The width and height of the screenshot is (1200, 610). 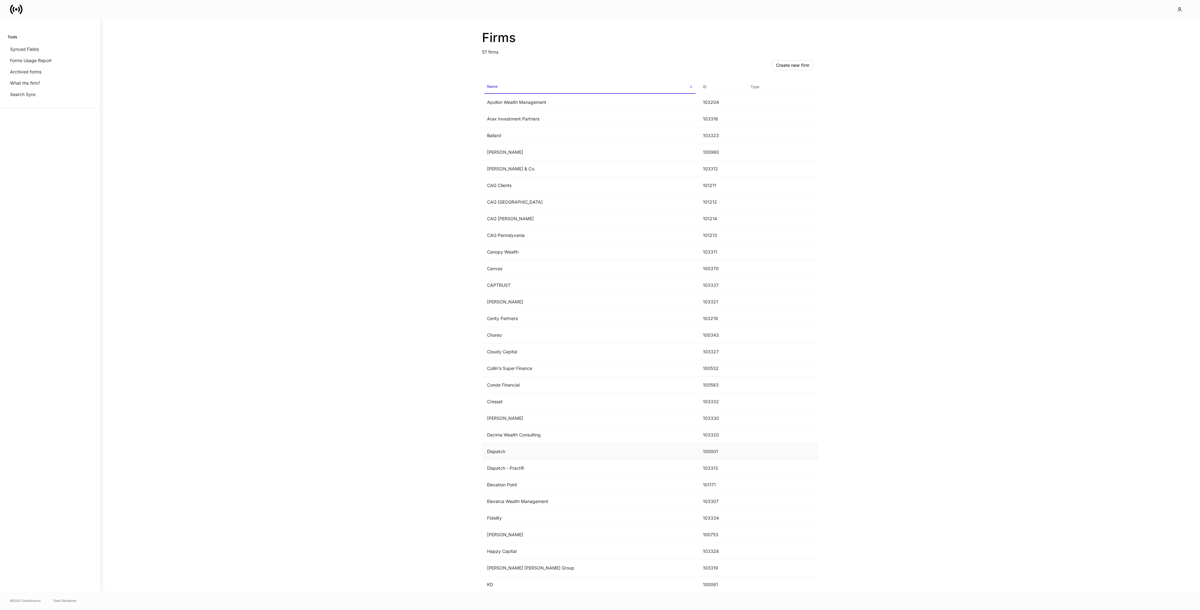 What do you see at coordinates (590, 119) in the screenshot?
I see `td: Arax Investment Partners` at bounding box center [590, 119].